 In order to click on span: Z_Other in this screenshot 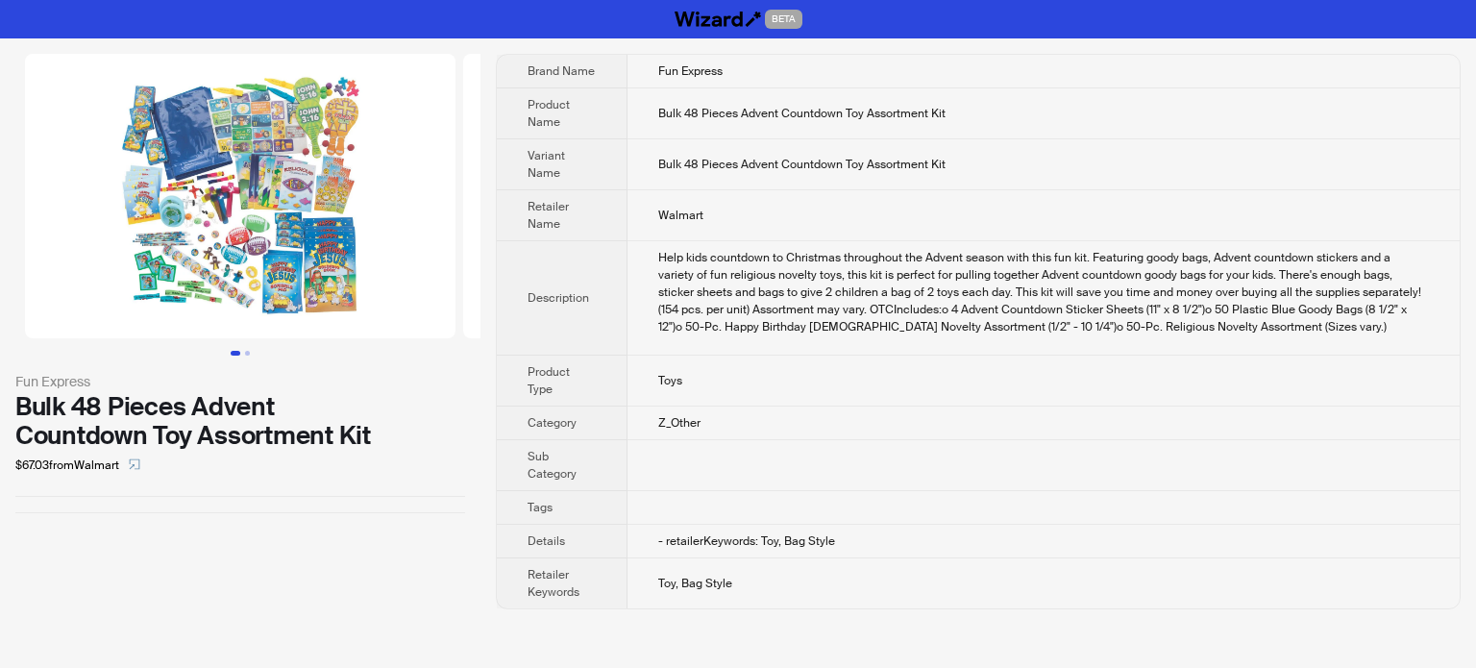, I will do `click(679, 423)`.